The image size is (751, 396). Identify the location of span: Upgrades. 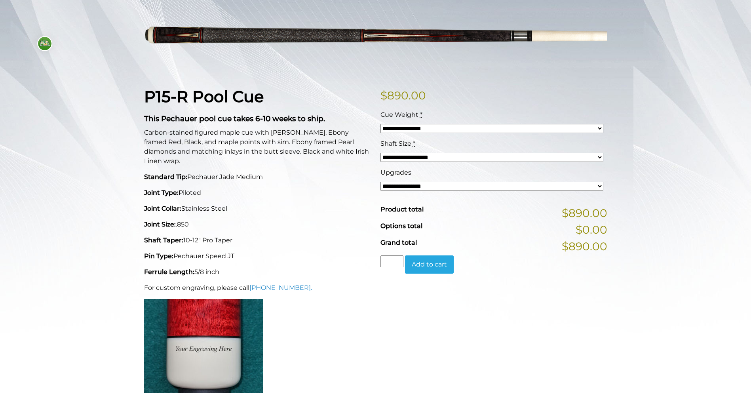
(396, 172).